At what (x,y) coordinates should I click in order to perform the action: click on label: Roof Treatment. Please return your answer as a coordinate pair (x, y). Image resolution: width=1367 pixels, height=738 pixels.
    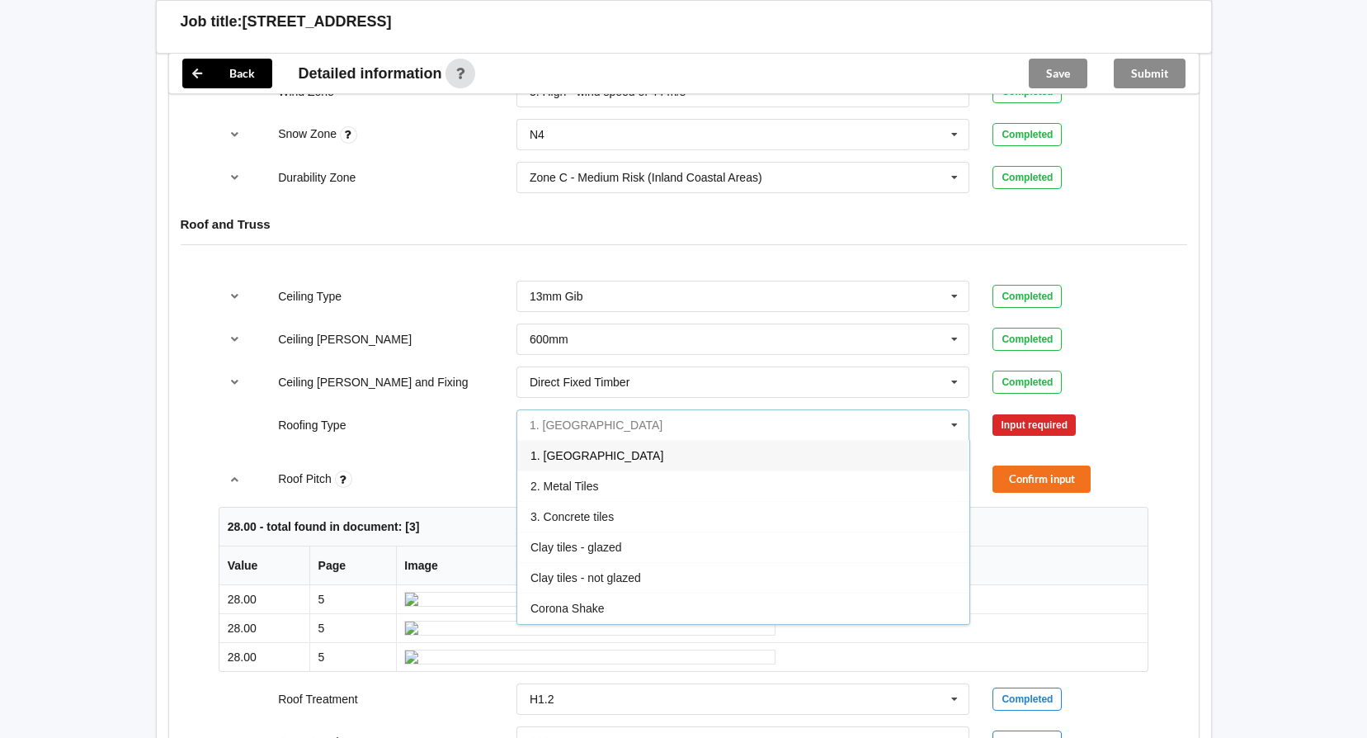
    Looking at the image, I should click on (318, 699).